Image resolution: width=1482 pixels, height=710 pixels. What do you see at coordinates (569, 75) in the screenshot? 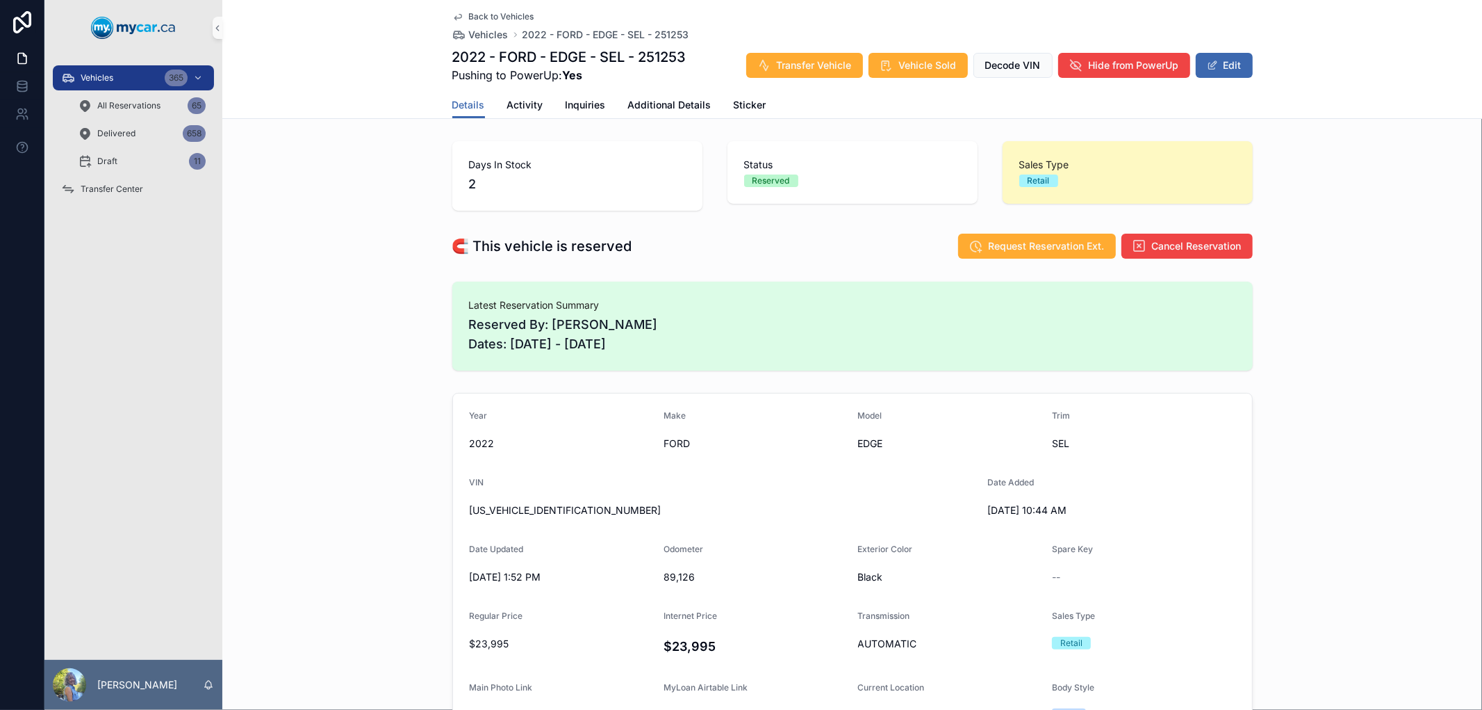
I see `span: Pushing to PowerUp:` at bounding box center [569, 75].